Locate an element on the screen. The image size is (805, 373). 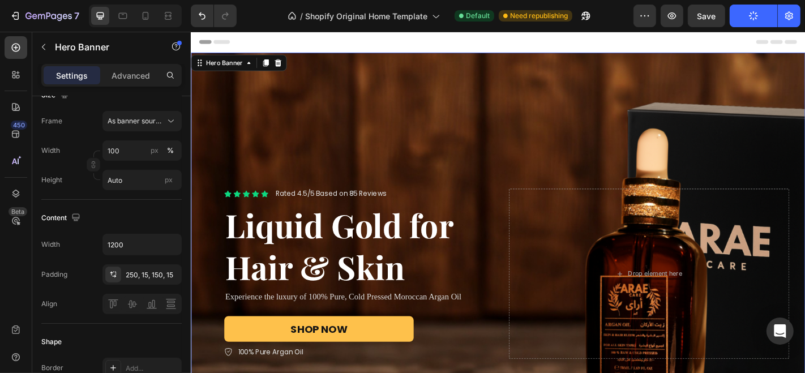
div: Undo/Redo is located at coordinates (213, 16).